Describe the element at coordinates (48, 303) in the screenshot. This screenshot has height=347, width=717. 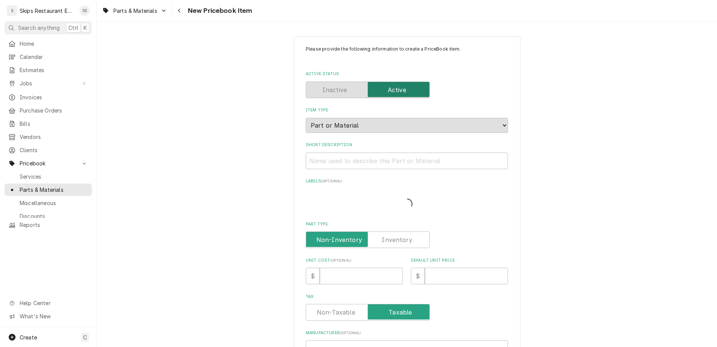
I see `a: Go to Help Center` at that location.